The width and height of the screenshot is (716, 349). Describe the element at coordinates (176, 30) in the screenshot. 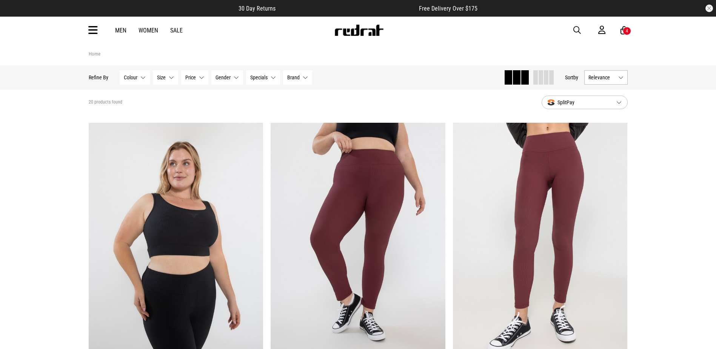

I see `a: Sale` at that location.